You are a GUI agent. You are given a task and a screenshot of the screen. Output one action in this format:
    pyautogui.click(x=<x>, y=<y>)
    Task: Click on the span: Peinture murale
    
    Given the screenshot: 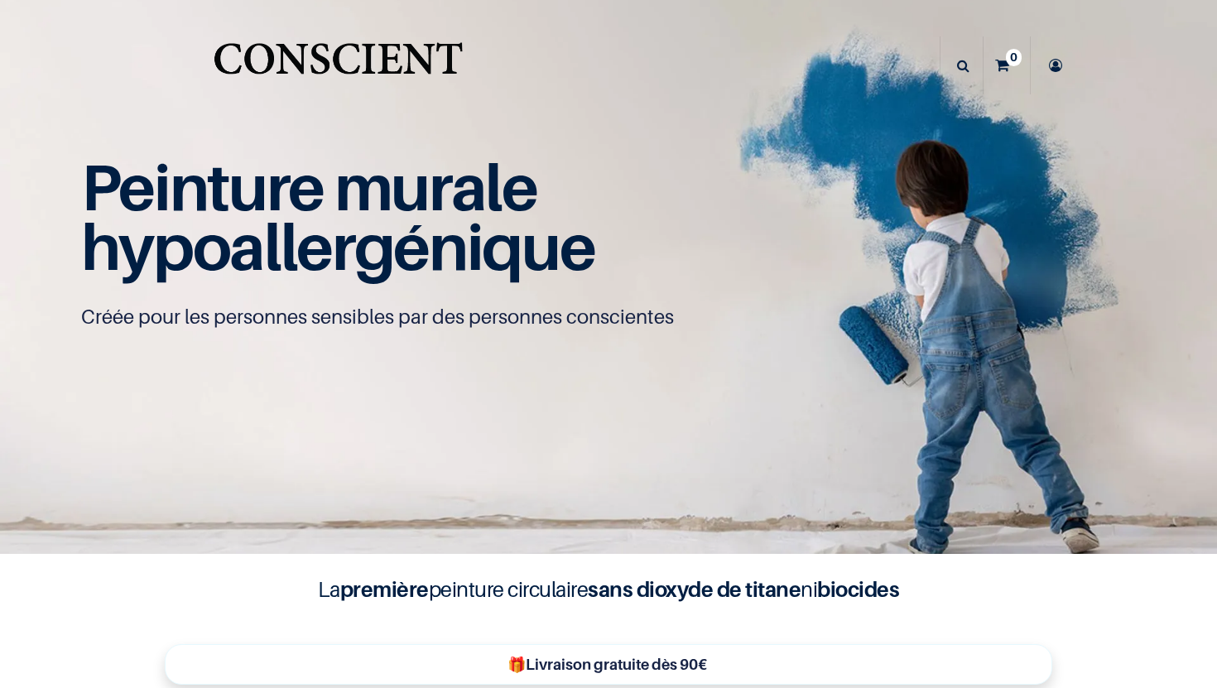 What is the action you would take?
    pyautogui.click(x=309, y=186)
    